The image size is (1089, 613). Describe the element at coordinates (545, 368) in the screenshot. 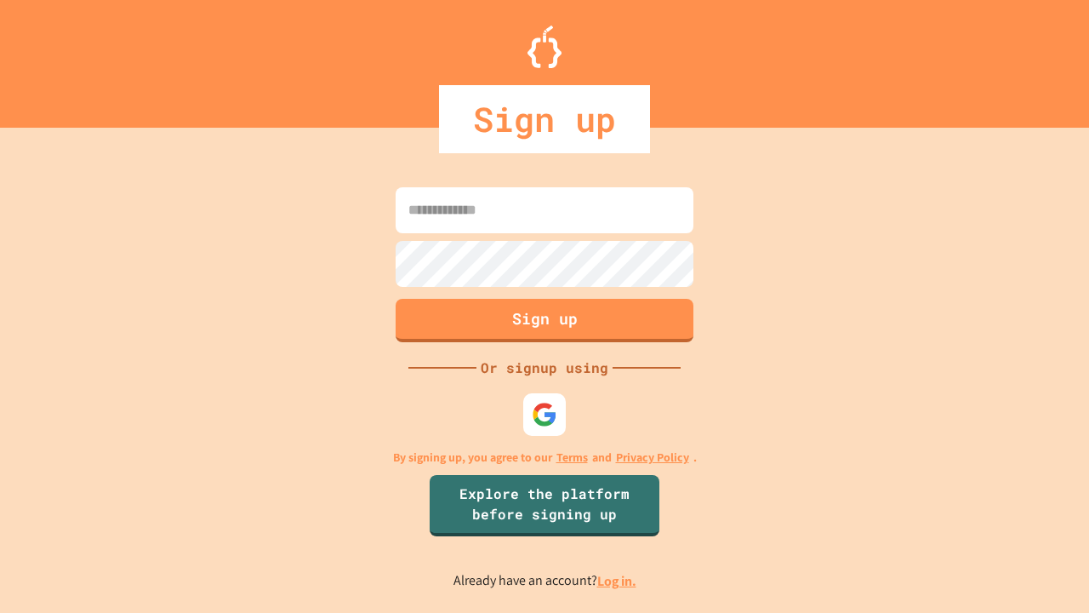

I see `div: Or signup using` at that location.